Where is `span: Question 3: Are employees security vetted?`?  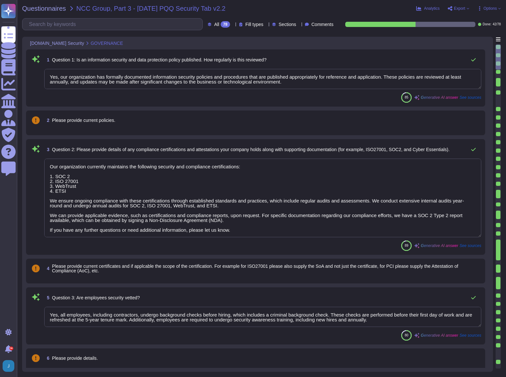 span: Question 3: Are employees security vetted? is located at coordinates (96, 298).